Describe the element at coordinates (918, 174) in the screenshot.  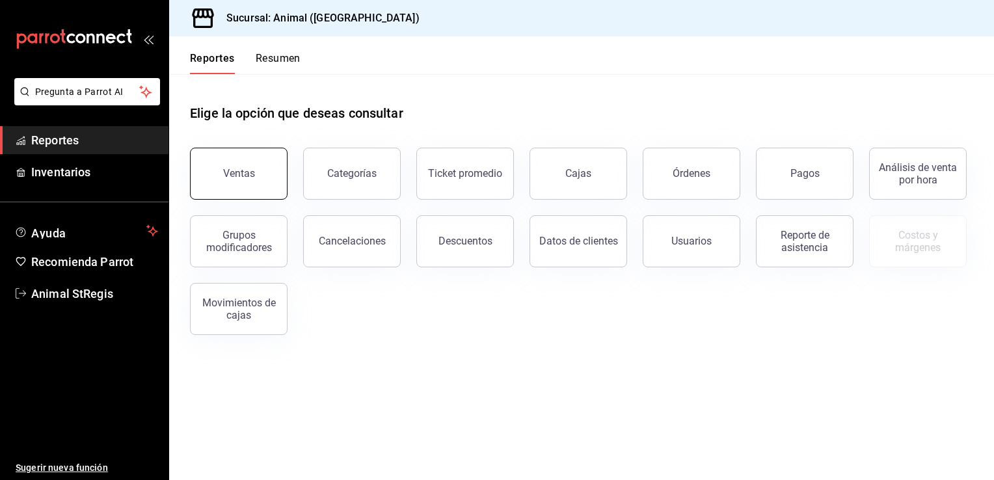
I see `button: Análisis de venta por hora` at that location.